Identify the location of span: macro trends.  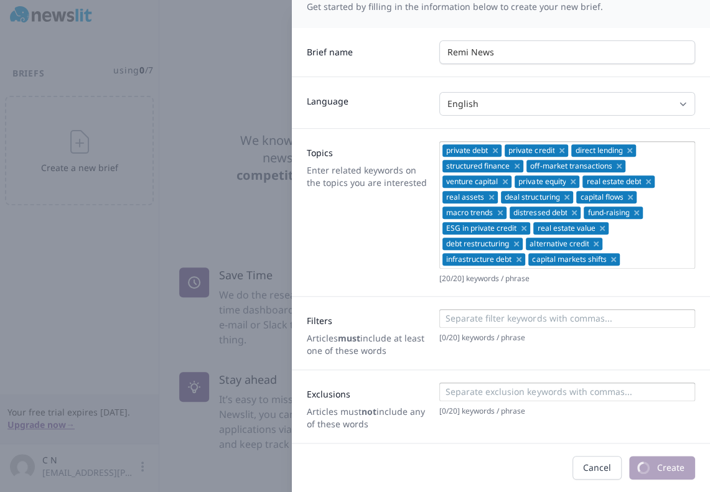
(469, 213).